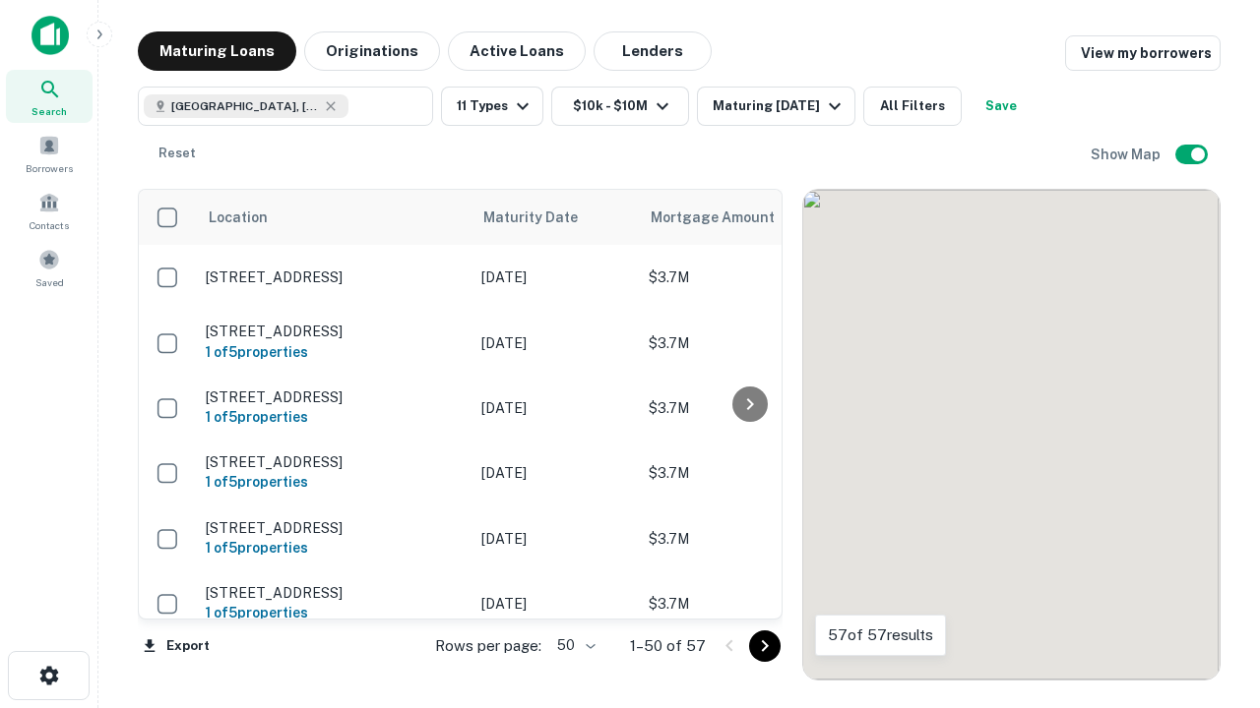  I want to click on span: Location, so click(237, 217).